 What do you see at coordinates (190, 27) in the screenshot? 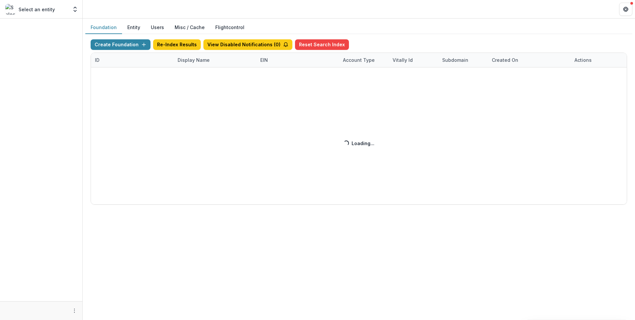
I see `button: Misc / Cache` at bounding box center [190, 27].